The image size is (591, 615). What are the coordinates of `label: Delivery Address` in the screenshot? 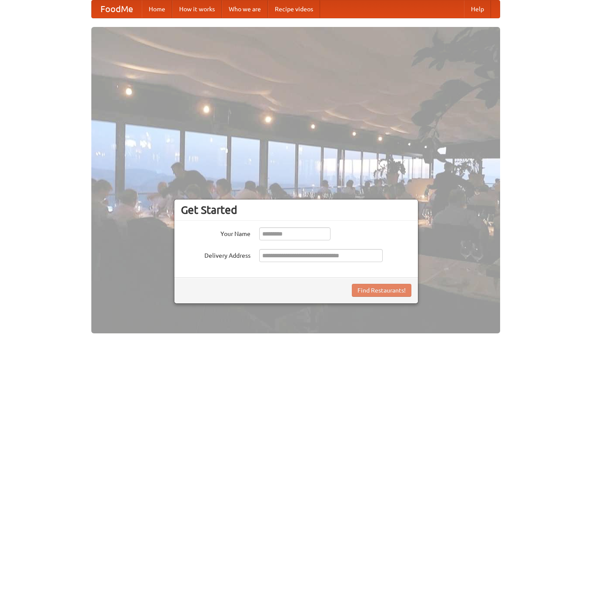 It's located at (216, 254).